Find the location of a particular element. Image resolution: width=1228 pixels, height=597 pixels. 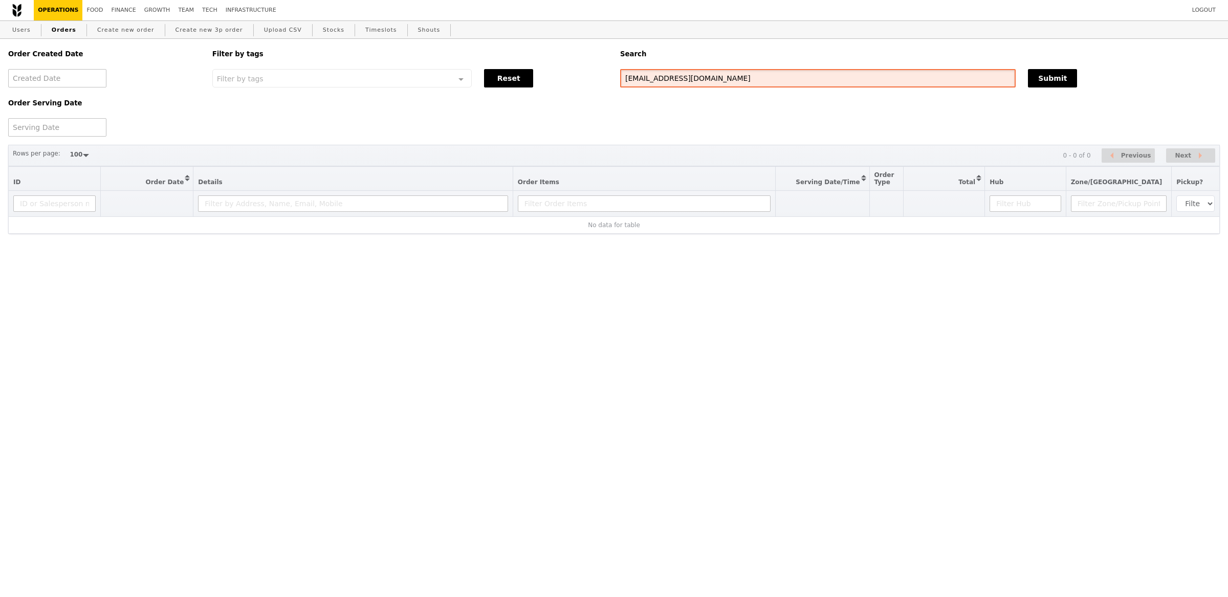

a: Stocks is located at coordinates (334, 30).